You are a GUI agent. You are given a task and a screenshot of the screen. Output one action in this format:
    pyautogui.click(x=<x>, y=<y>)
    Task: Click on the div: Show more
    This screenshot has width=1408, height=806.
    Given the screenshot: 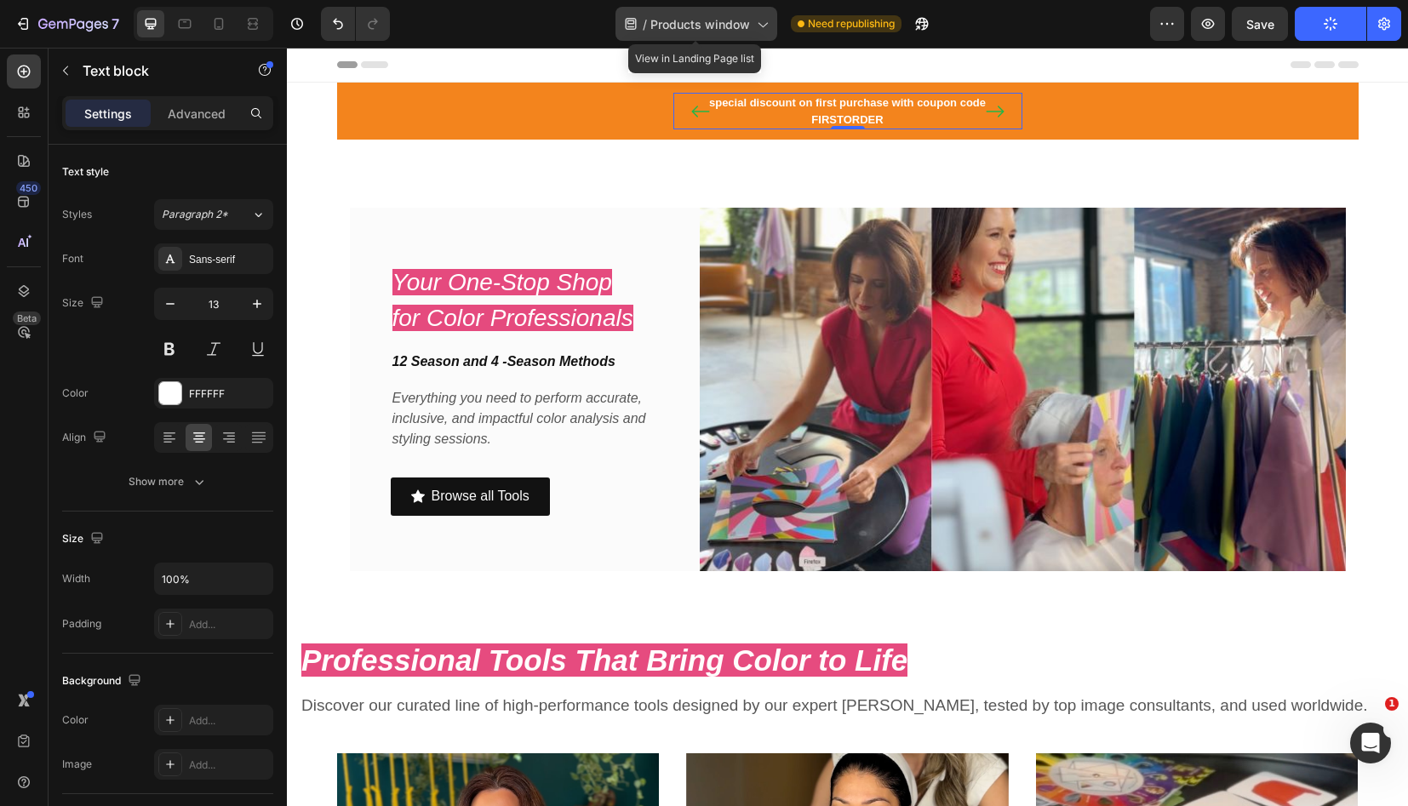 What is the action you would take?
    pyautogui.click(x=168, y=482)
    